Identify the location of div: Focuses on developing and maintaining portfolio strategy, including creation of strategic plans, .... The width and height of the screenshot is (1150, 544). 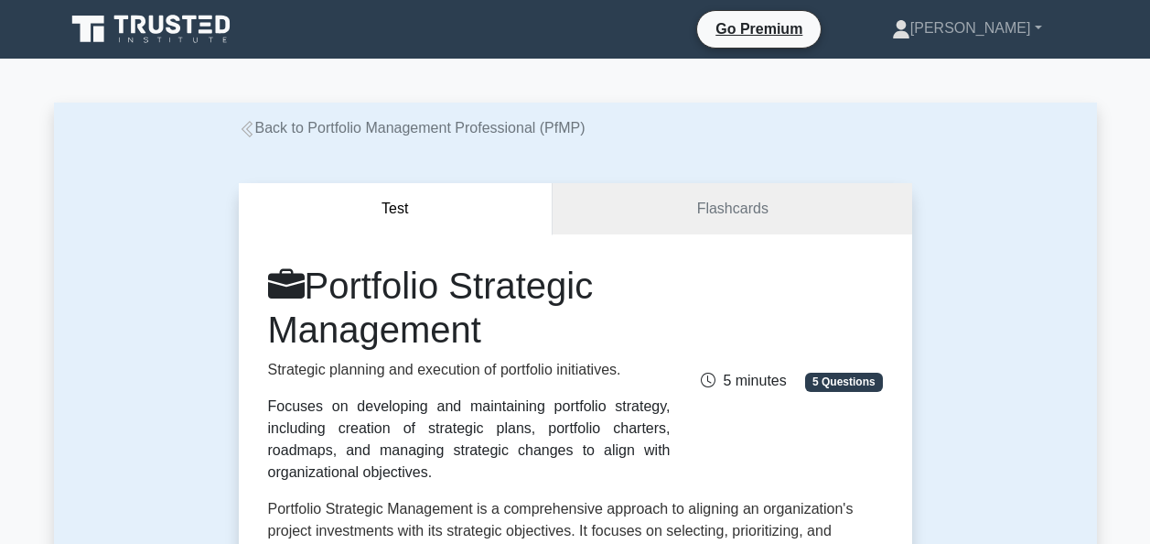
(469, 439).